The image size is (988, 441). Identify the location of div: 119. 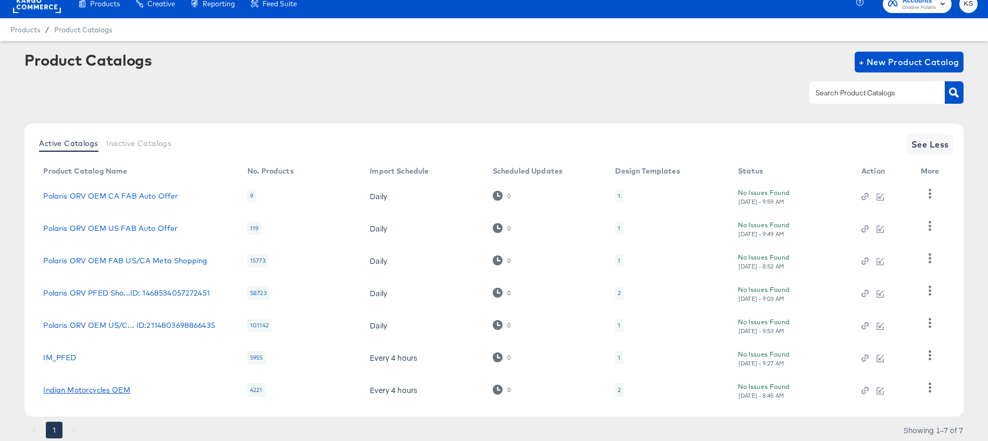
(254, 228).